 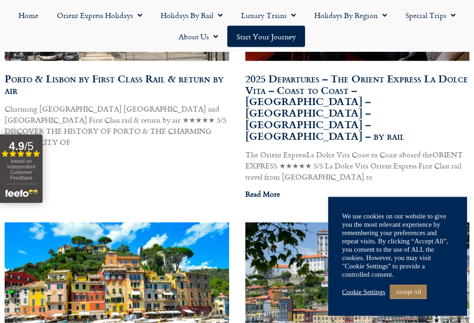 What do you see at coordinates (192, 15) in the screenshot?
I see `a: Holidays by Rail` at bounding box center [192, 15].